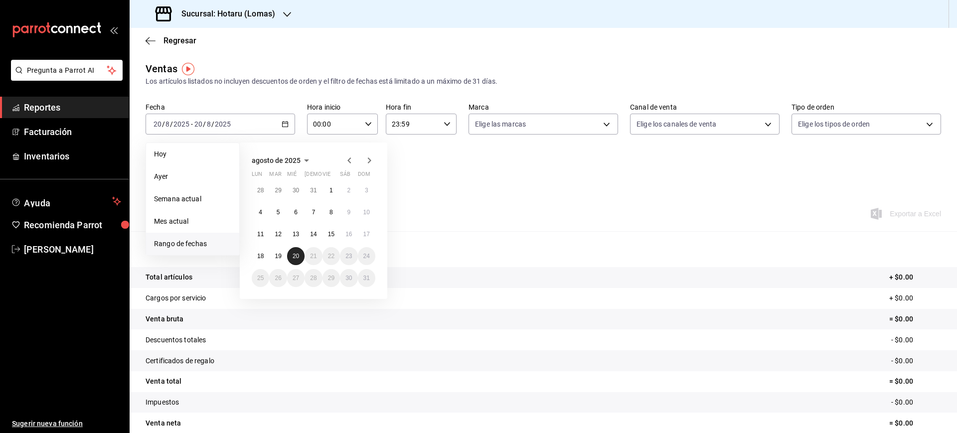 The height and width of the screenshot is (433, 957). What do you see at coordinates (192, 176) in the screenshot?
I see `span: Ayer` at bounding box center [192, 176].